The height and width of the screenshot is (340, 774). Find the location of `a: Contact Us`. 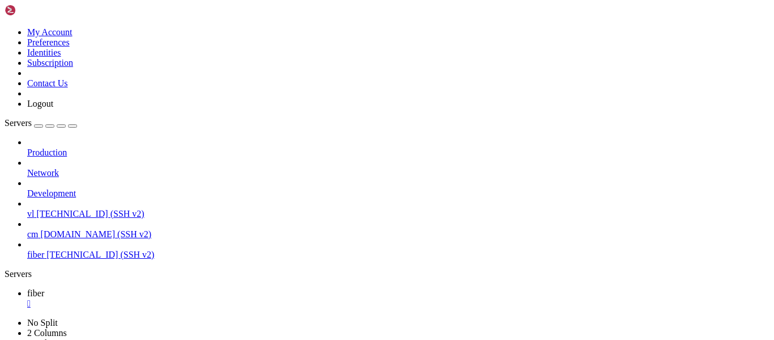

a: Contact Us is located at coordinates (48, 83).